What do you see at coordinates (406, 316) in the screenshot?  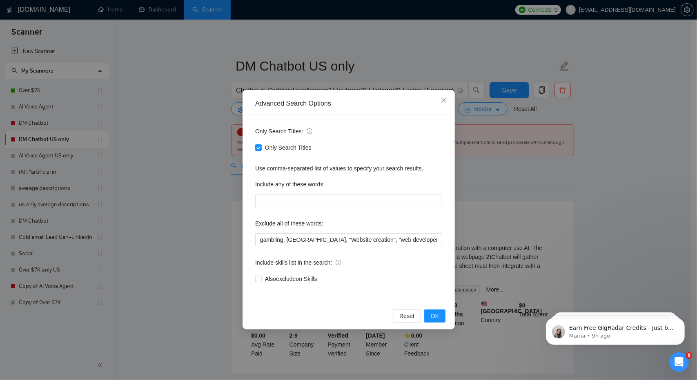 I see `button: Reset` at bounding box center [406, 316].